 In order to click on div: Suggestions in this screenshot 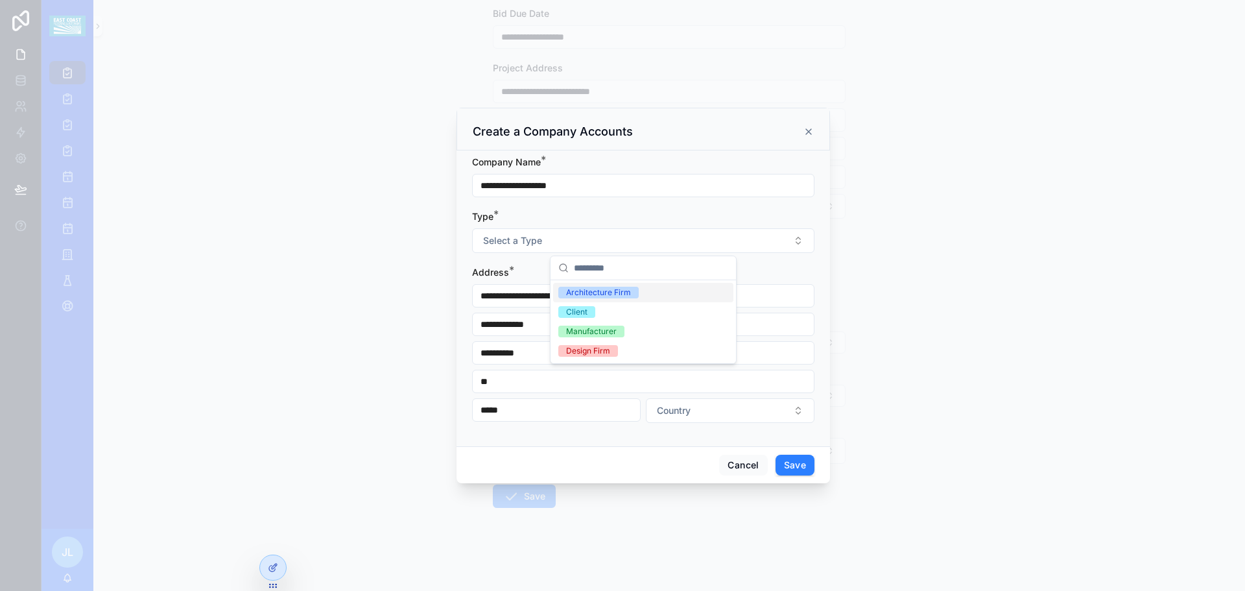, I will do `click(643, 322)`.